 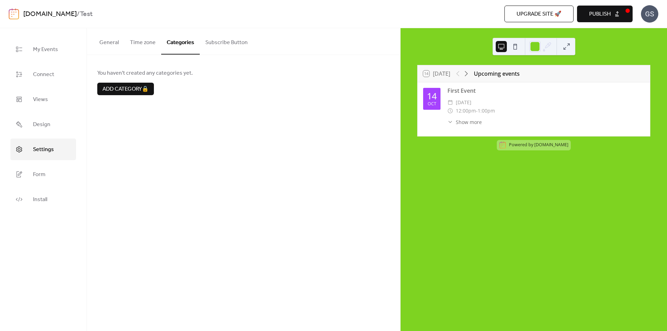 I want to click on button: Categories, so click(x=180, y=41).